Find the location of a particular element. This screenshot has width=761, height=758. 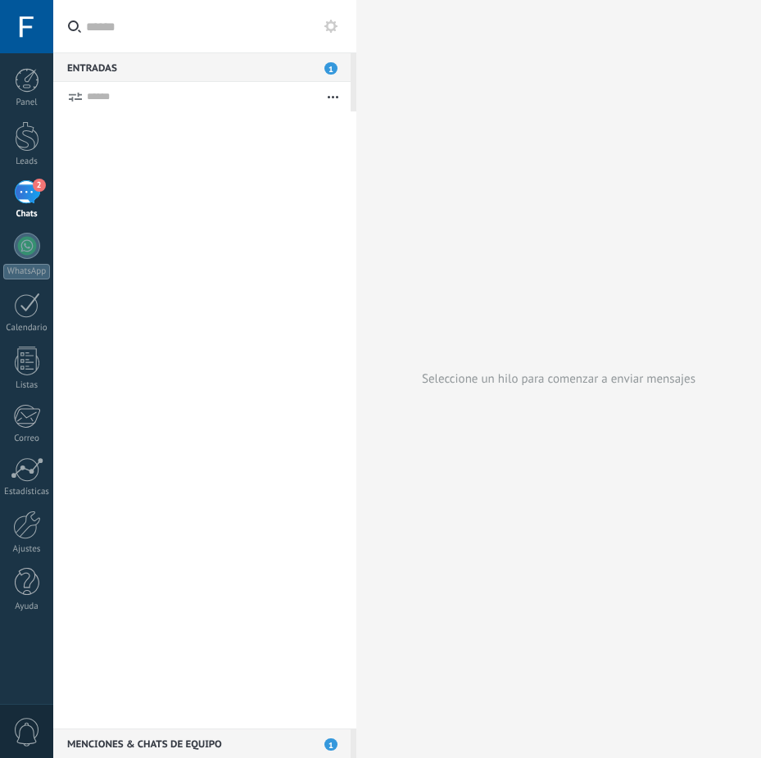

div: Estadísticas is located at coordinates (27, 492).